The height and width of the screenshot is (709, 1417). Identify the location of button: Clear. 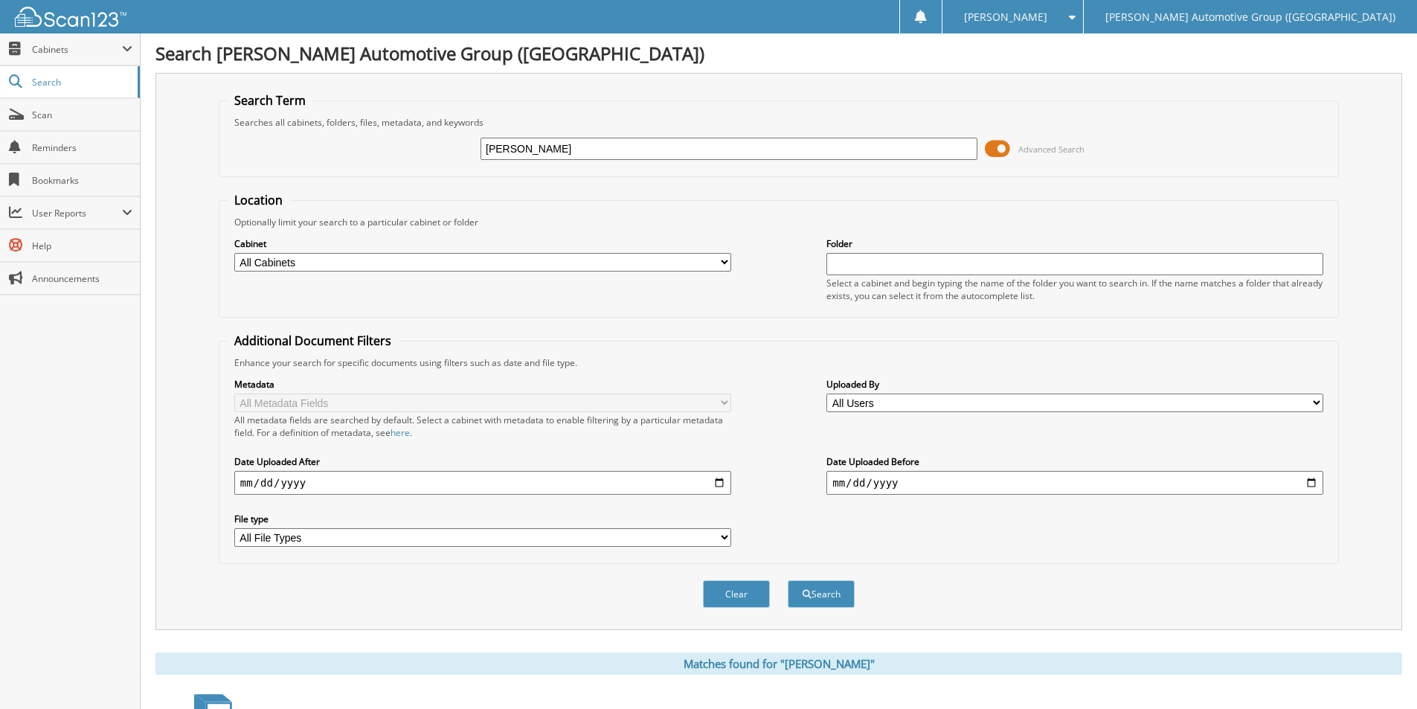
(737, 594).